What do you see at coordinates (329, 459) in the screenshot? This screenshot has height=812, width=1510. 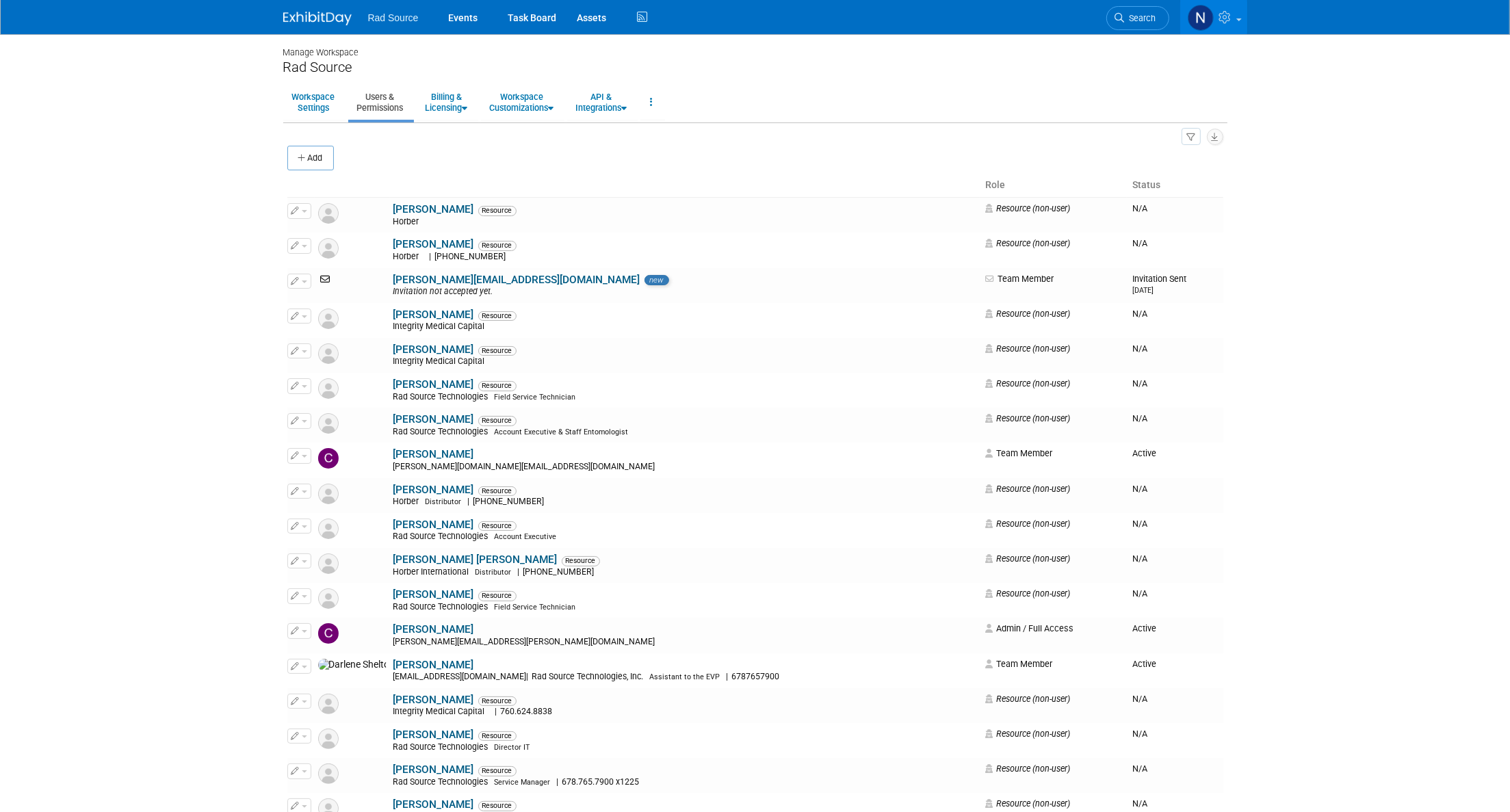 I see `img: Candice Cash` at bounding box center [329, 459].